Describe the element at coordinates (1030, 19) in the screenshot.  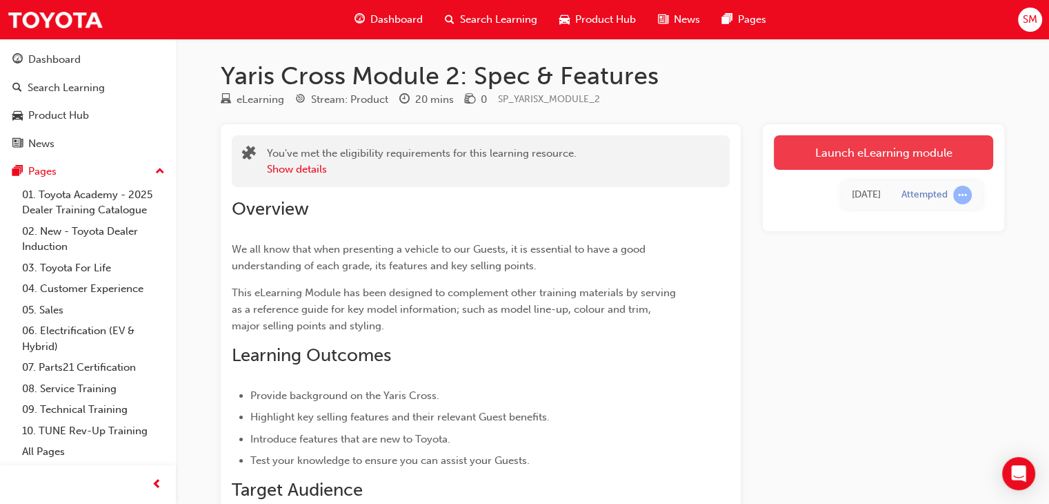
I see `span: SM` at that location.